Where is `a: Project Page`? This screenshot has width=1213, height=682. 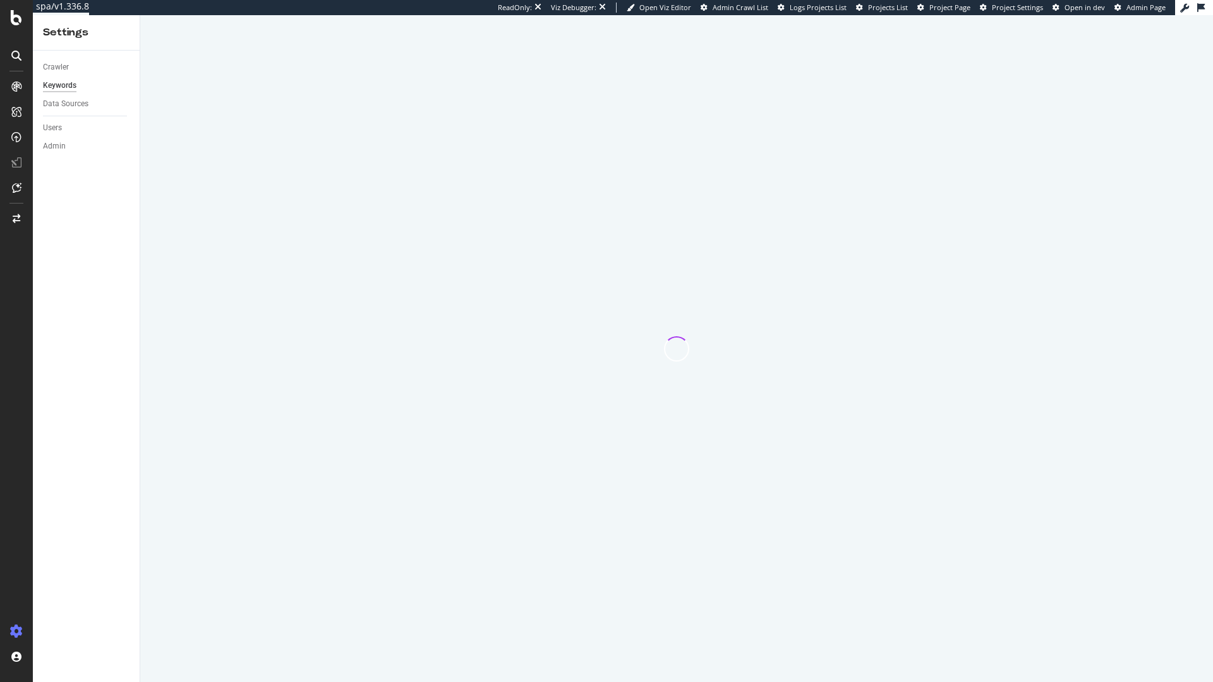 a: Project Page is located at coordinates (944, 8).